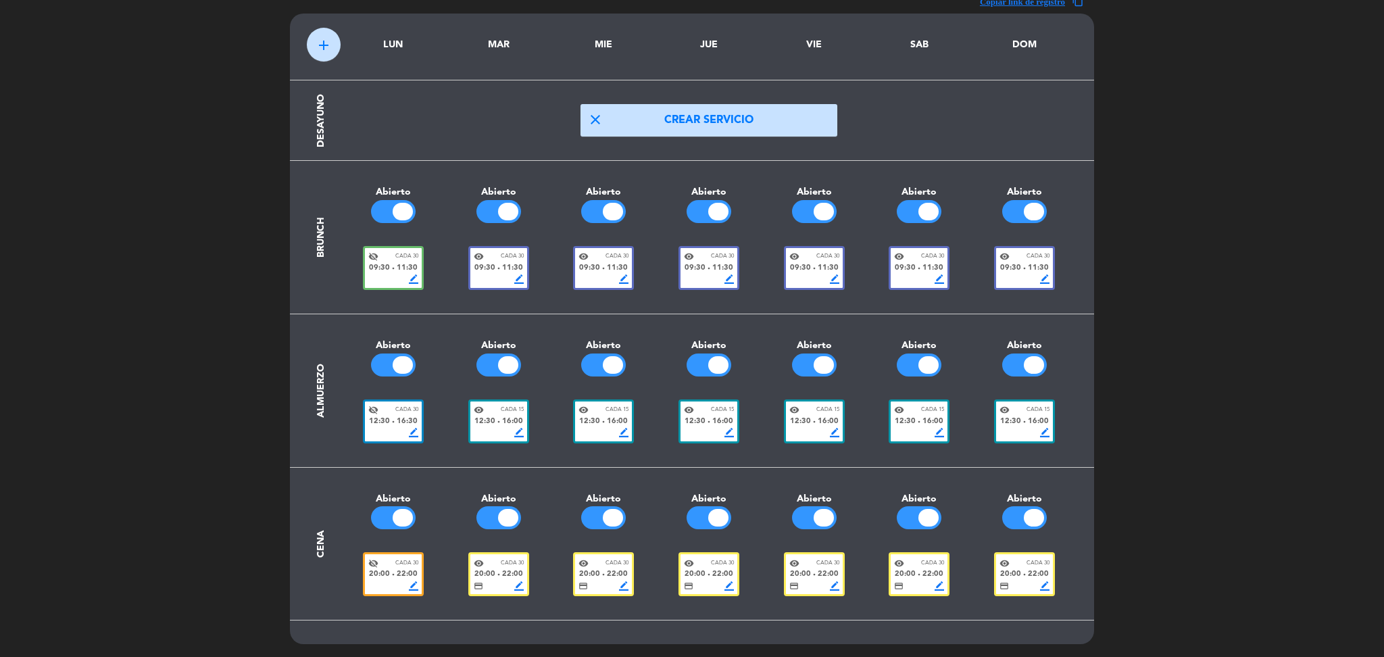  Describe the element at coordinates (324, 45) in the screenshot. I see `button: add` at that location.